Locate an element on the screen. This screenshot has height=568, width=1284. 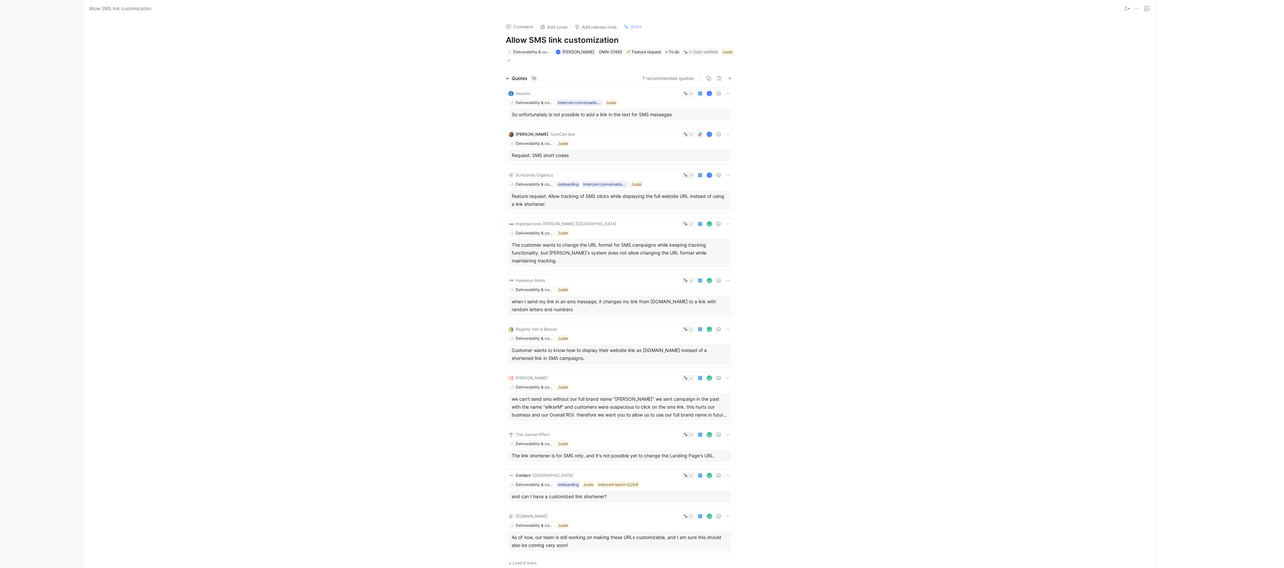
div: The link shortener is for SMS only, and it's not possible yet to change the Landing Page's URL. is located at coordinates (620, 456).